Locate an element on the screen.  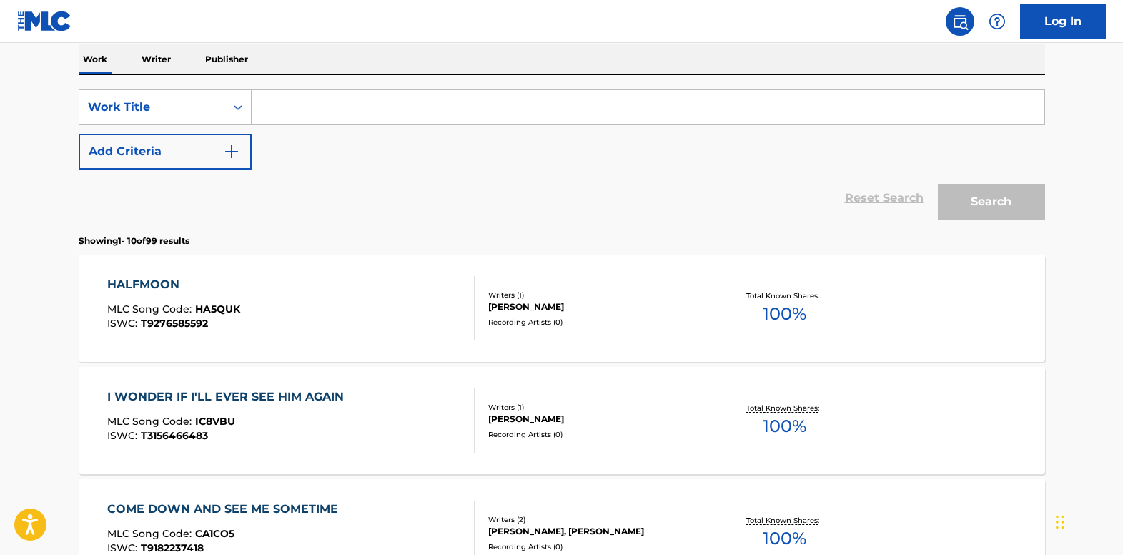
div: I WONDER IF I'LL EVER SEE HIM AGAIN is located at coordinates (229, 397).